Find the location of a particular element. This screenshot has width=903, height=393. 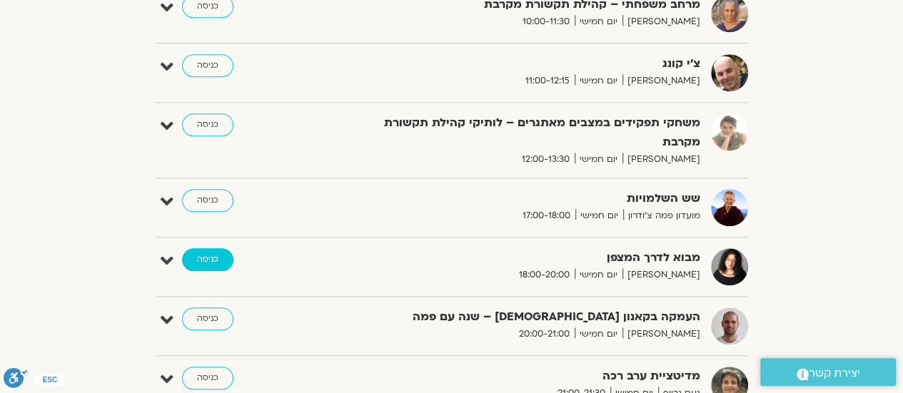

span: יצירת קשר is located at coordinates (834, 373).